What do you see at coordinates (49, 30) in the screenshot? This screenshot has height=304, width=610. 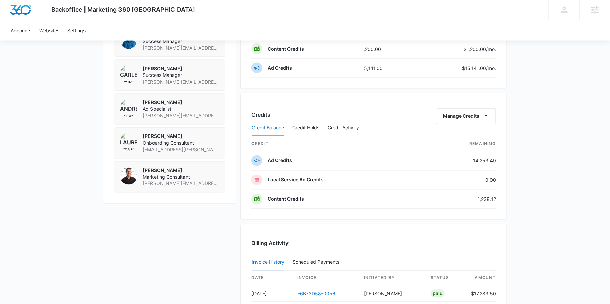 I see `a: Websites` at bounding box center [49, 30].